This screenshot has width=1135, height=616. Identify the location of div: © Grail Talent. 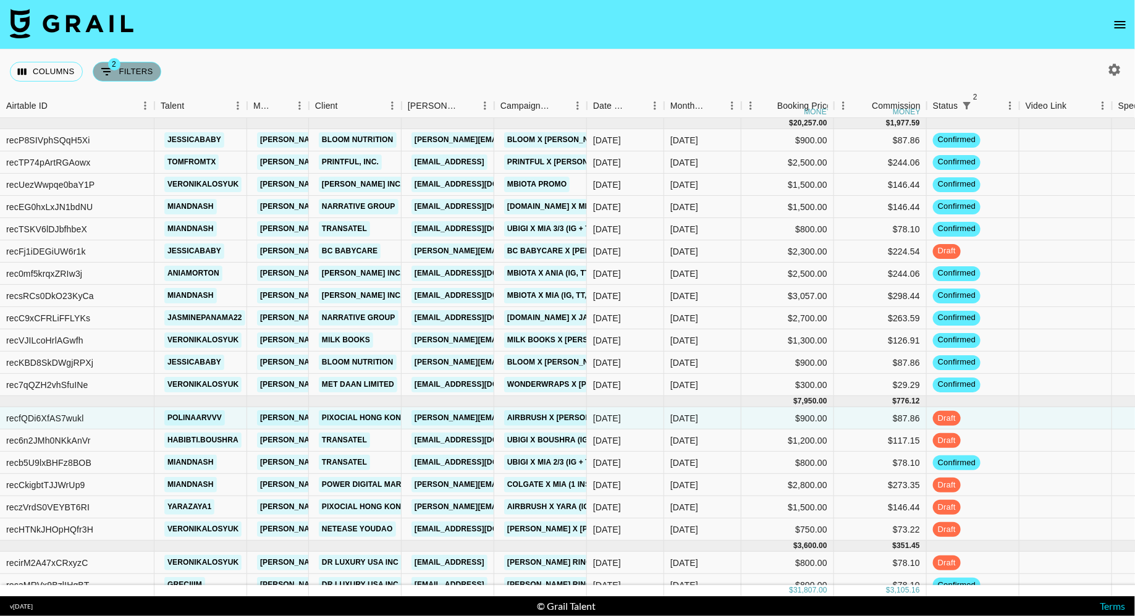
(566, 606).